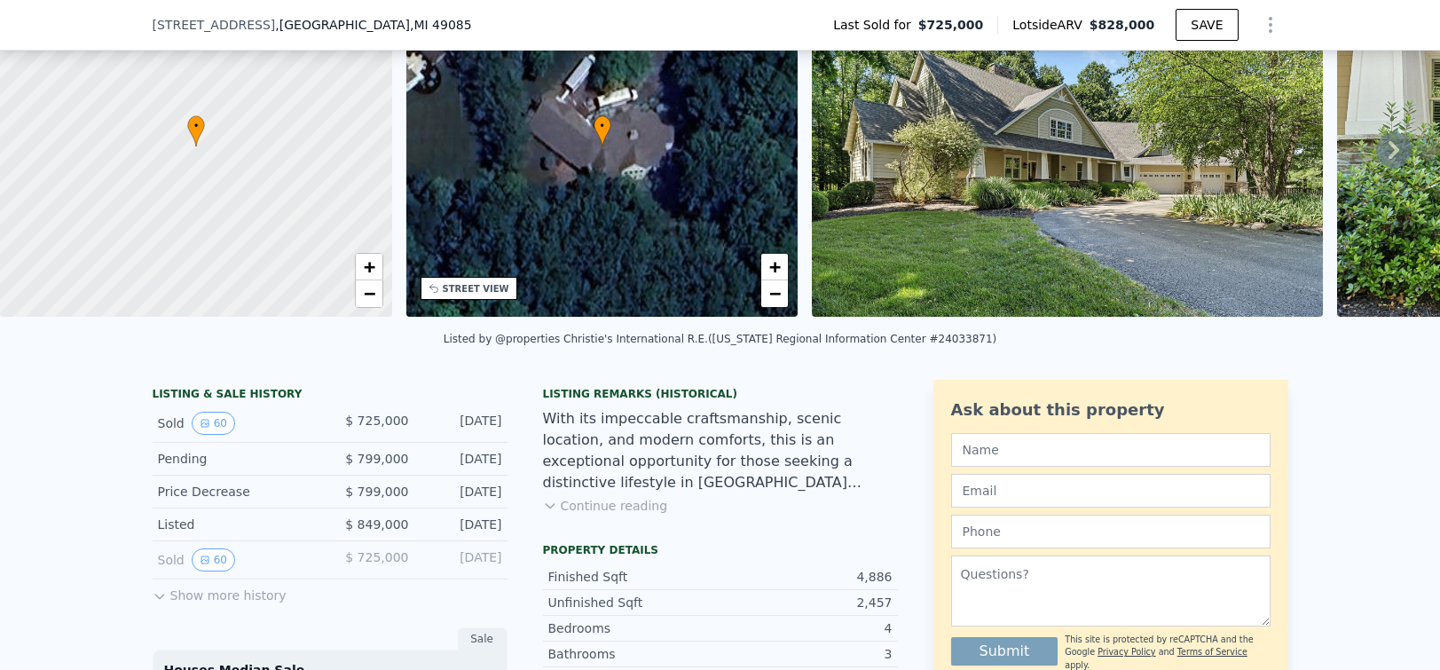  I want to click on div: Price Decrease, so click(237, 491).